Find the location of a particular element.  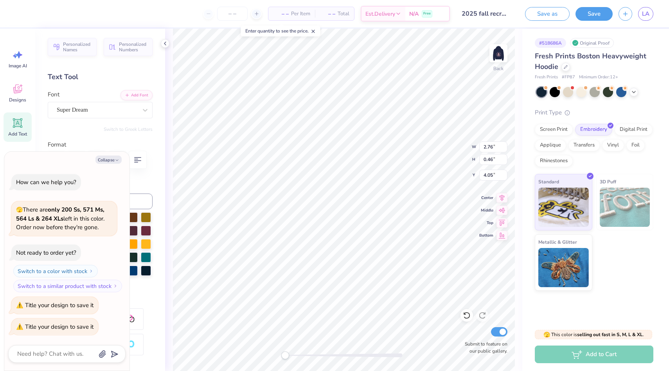

div: Enter quantity to see the price. is located at coordinates (281, 31).